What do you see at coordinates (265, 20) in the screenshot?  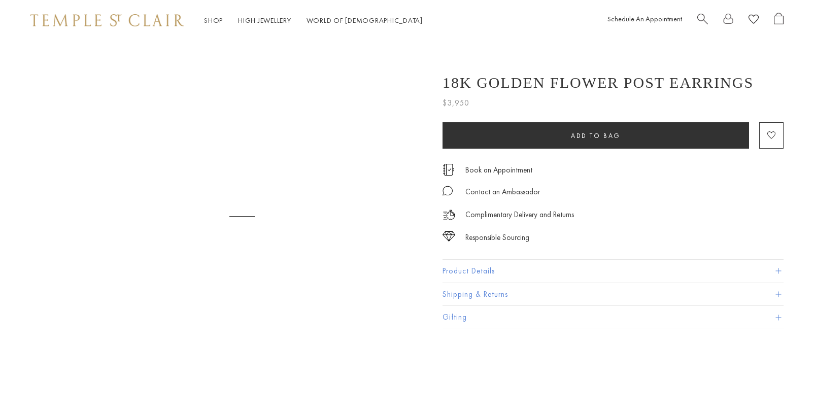 I see `a: High JewelleryHigh Jewellery` at bounding box center [265, 20].